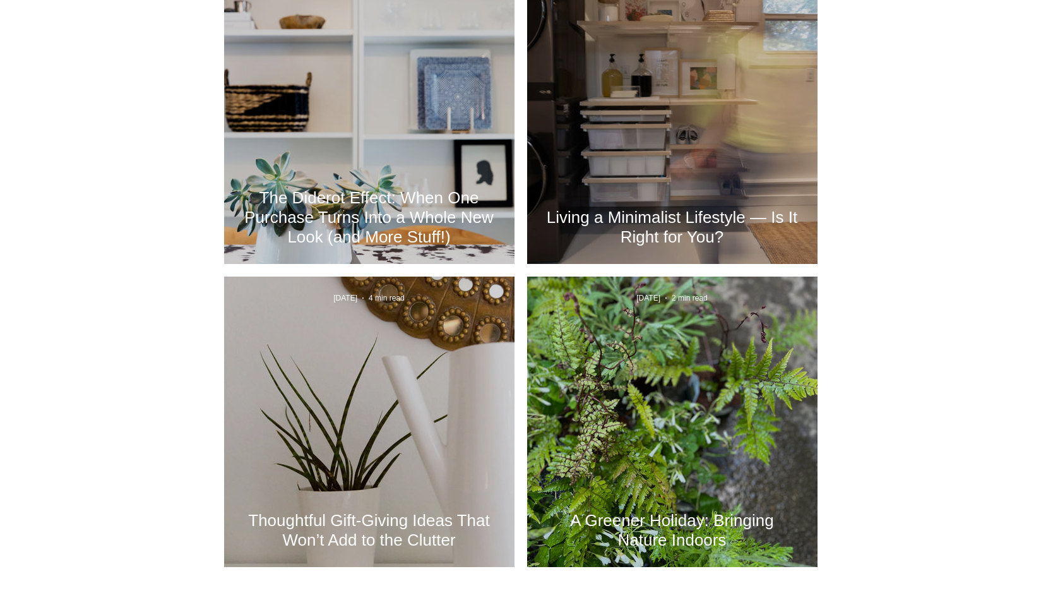  I want to click on a: Thoughtful Gift-Giving Ideas That Won’t Add to the Clutter, so click(369, 530).